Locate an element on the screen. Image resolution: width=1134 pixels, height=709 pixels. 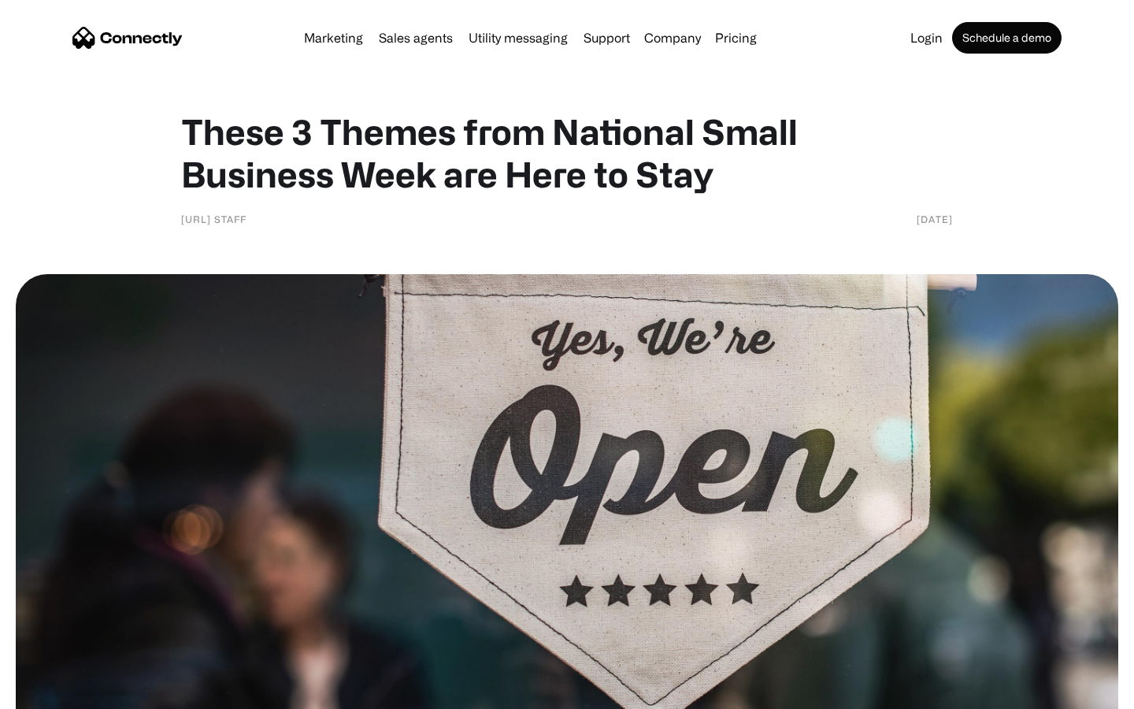
ul: Language list is located at coordinates (63, 692).